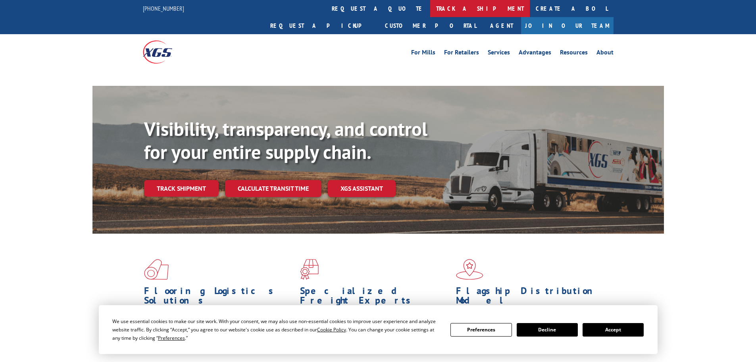 The width and height of the screenshot is (756, 362). I want to click on img: xgs-icon-focused-on-flooring-red, so click(309, 269).